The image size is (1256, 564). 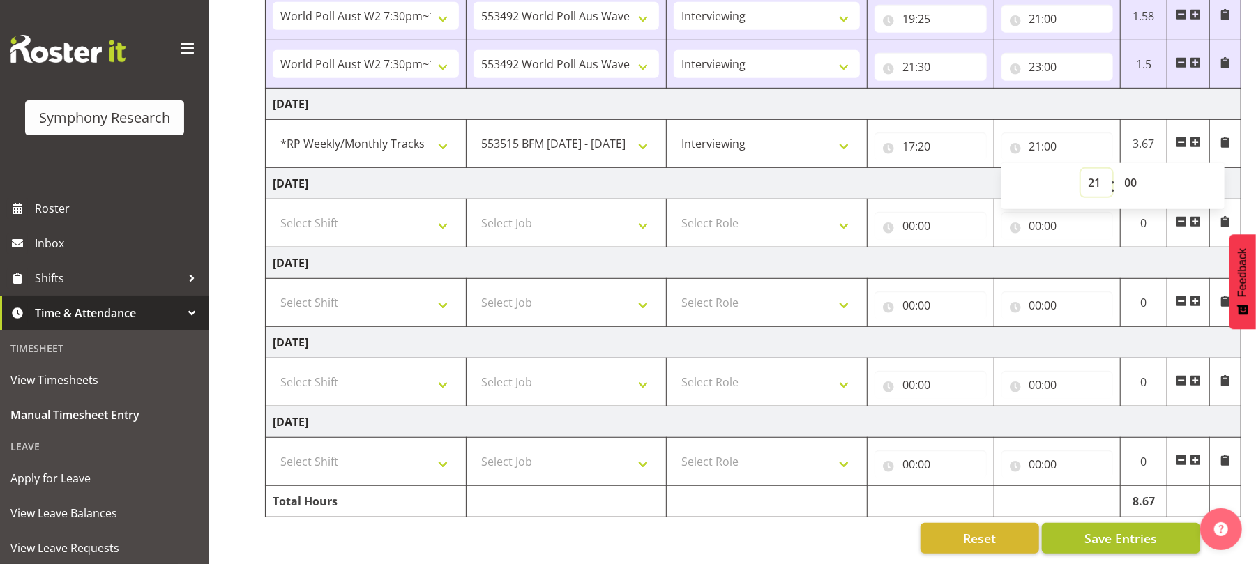 What do you see at coordinates (105, 446) in the screenshot?
I see `div: Leave` at bounding box center [105, 446].